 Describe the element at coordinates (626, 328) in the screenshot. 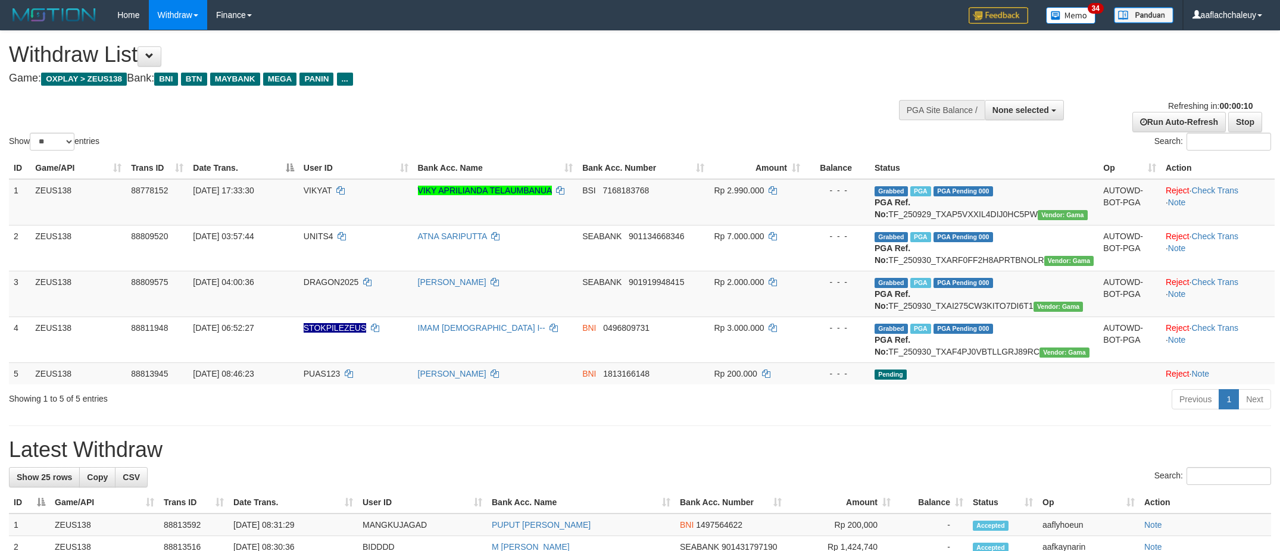

I see `span: Copy 0496809731 to clipboard` at that location.